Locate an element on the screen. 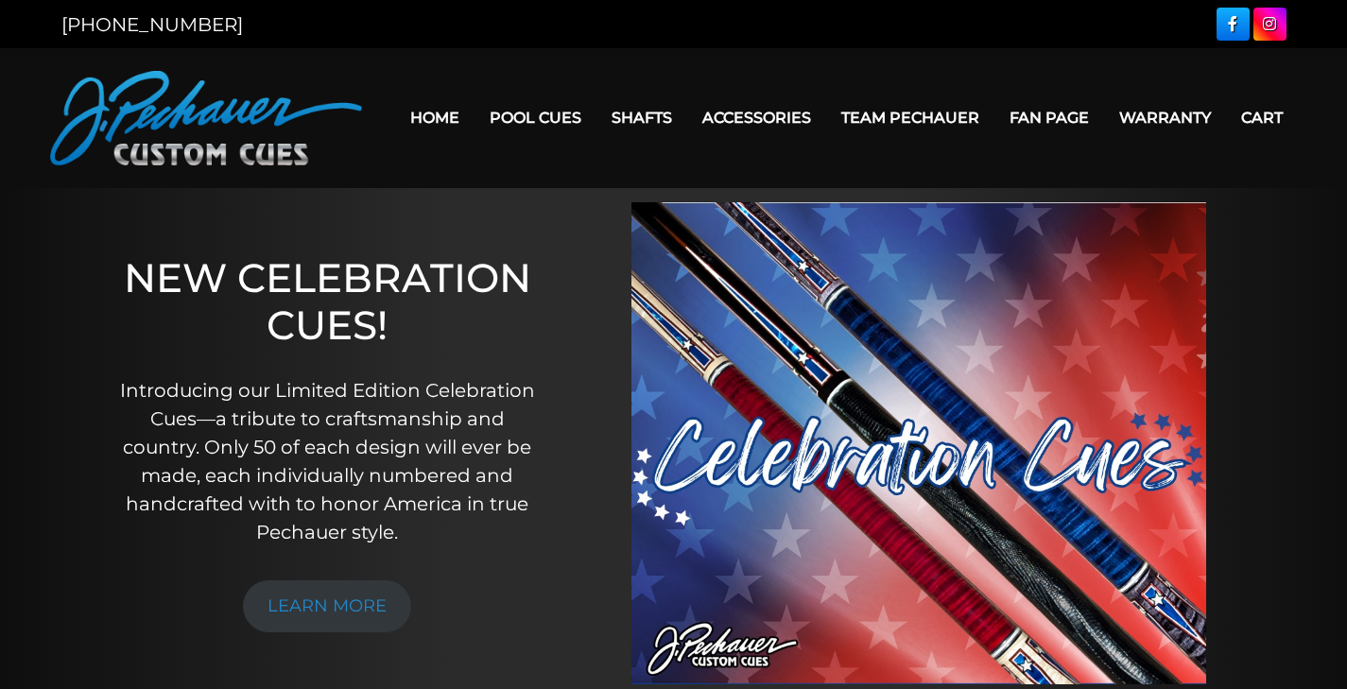 The image size is (1347, 689). a: Cart is located at coordinates (1262, 117).